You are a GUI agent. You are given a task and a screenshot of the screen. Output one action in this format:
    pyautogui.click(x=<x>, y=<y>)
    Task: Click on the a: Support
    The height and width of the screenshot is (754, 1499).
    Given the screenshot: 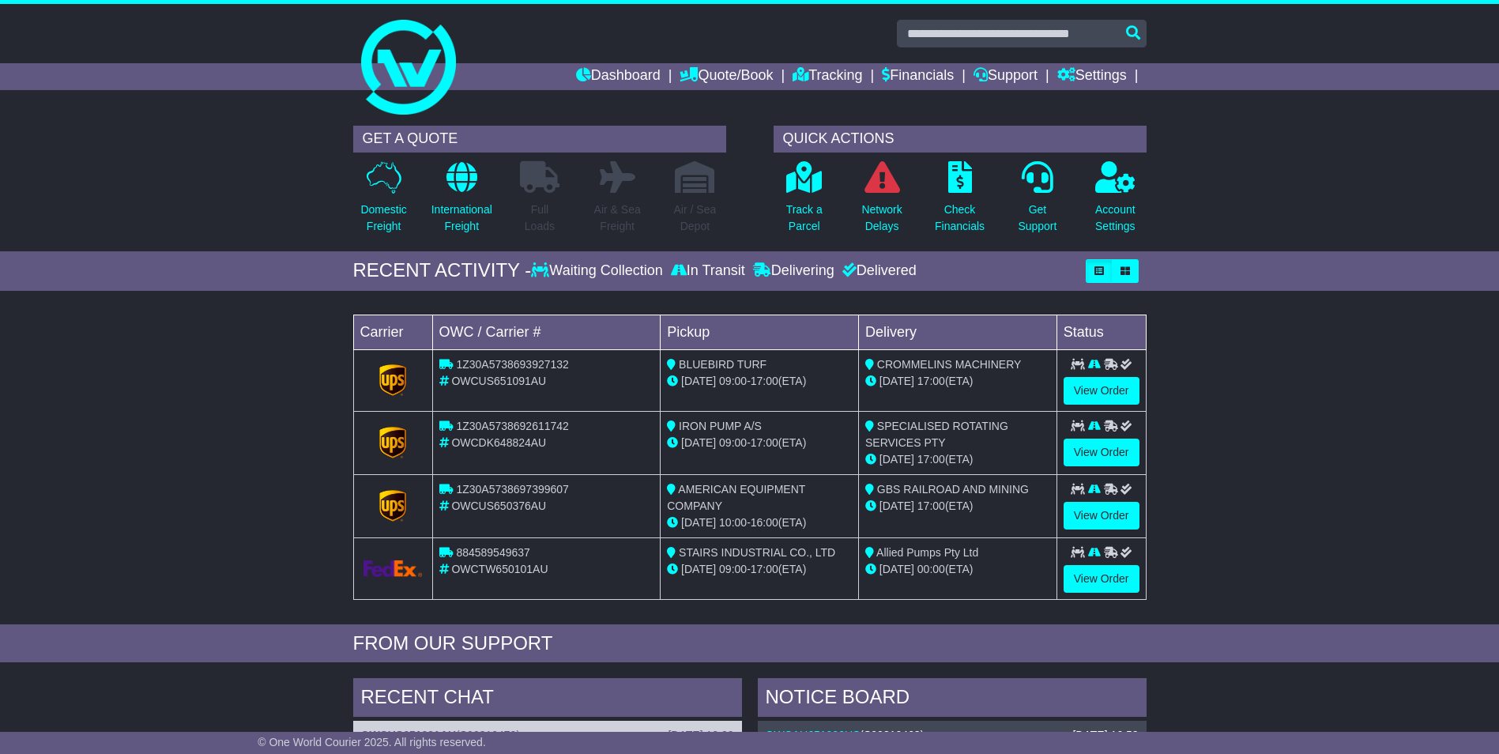 What is the action you would take?
    pyautogui.click(x=1005, y=77)
    